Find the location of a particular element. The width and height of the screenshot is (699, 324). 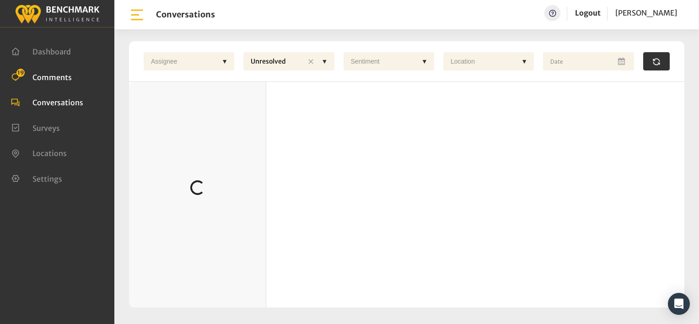

div: Unresolved is located at coordinates (275, 62).